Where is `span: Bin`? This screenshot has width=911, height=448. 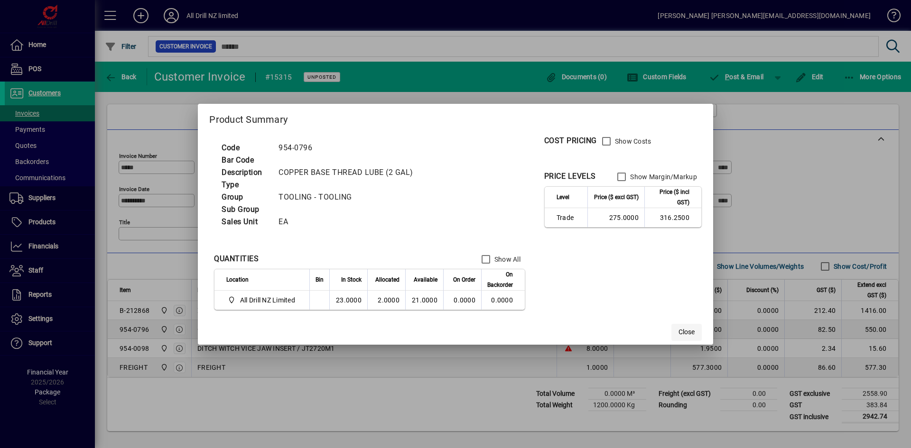 span: Bin is located at coordinates (319, 280).